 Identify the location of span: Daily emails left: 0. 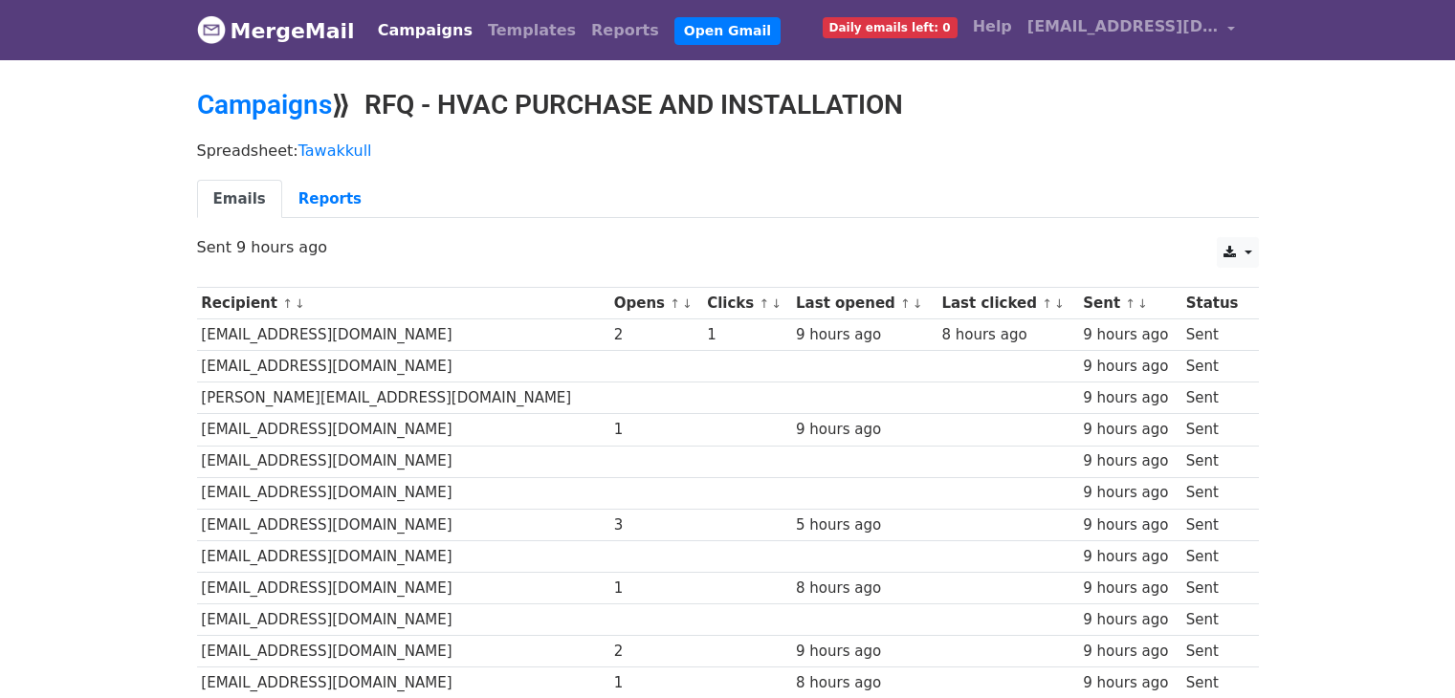
(889, 28).